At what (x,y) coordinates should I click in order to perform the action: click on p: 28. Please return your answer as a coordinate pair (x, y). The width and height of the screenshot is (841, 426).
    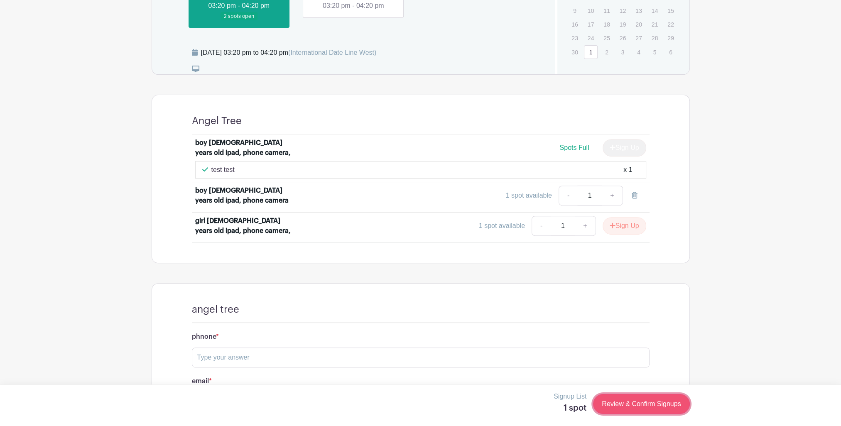
    Looking at the image, I should click on (654, 38).